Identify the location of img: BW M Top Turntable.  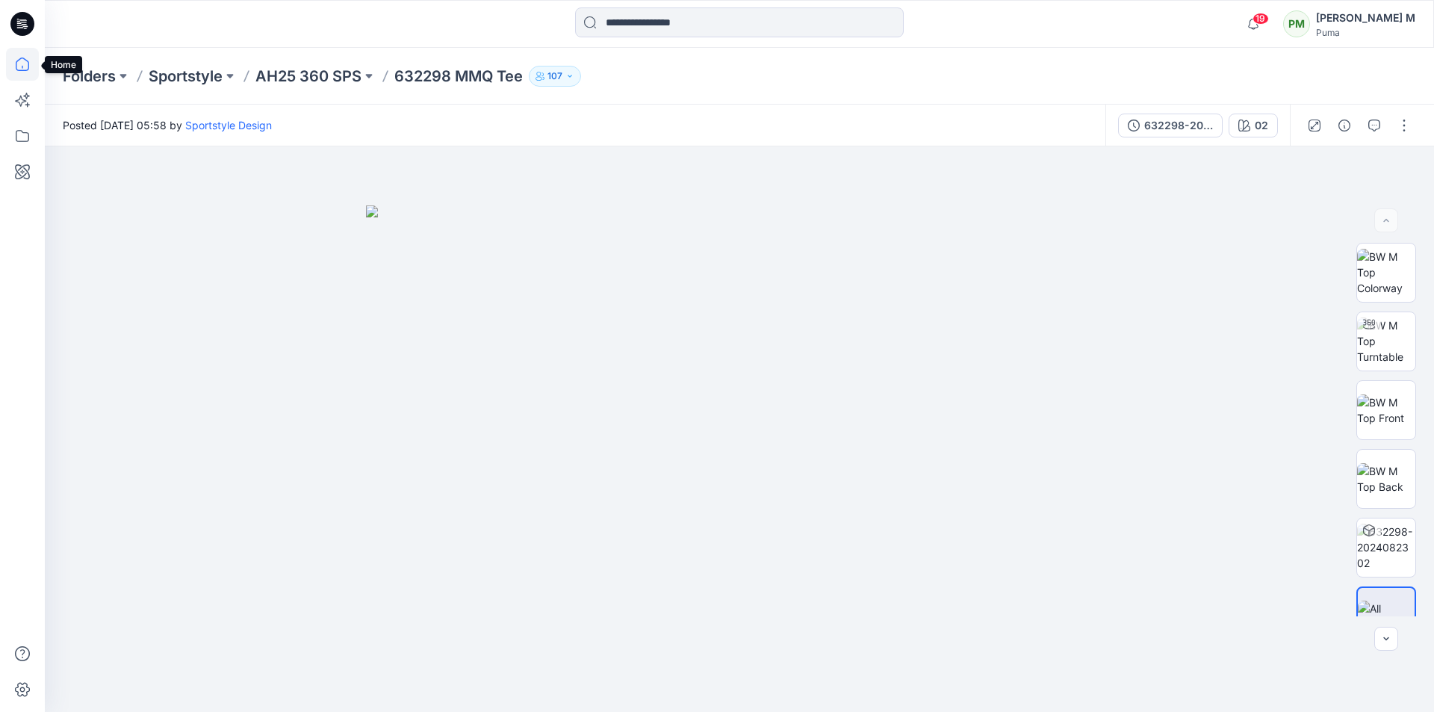
(1386, 341).